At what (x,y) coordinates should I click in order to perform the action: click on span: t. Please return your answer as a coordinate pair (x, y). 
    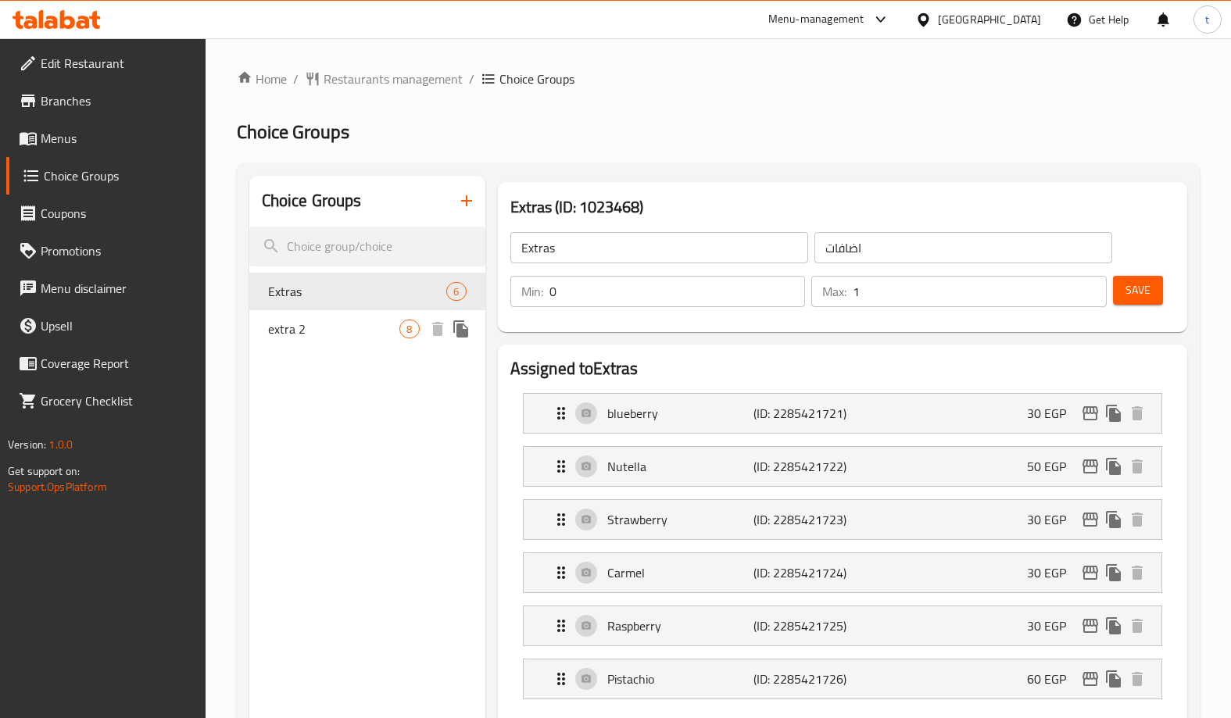
    Looking at the image, I should click on (1207, 20).